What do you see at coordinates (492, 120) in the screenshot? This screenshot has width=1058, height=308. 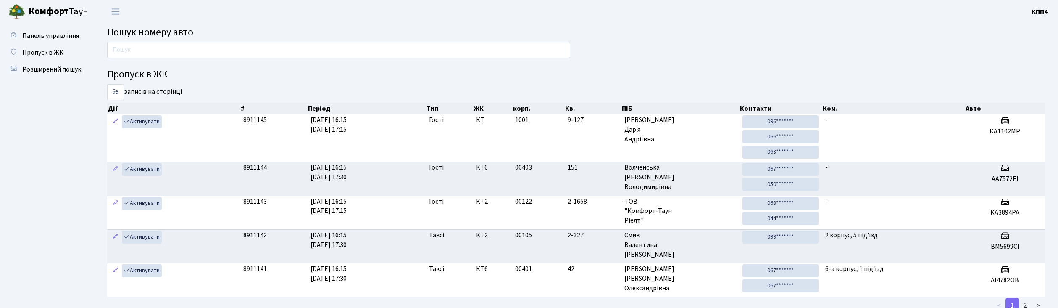 I see `span: КТ` at bounding box center [492, 120].